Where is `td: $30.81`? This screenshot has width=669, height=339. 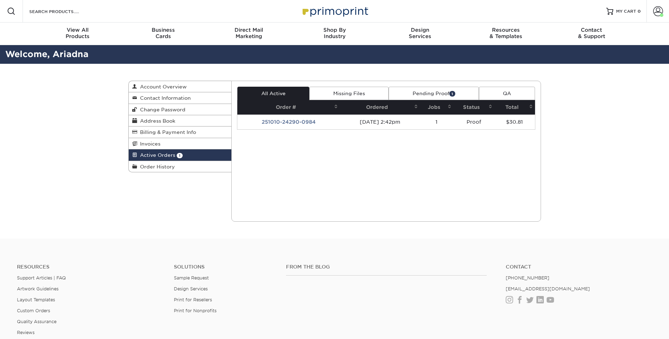 td: $30.81 is located at coordinates (514, 122).